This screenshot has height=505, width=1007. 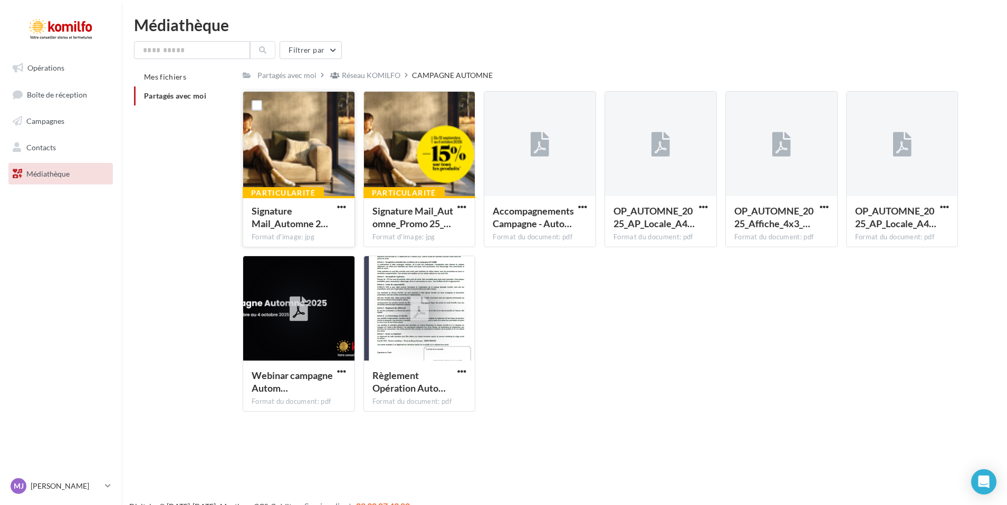 I want to click on span: OP_AUTOMNE_2025_Affiche_4x3_HD, so click(x=774, y=217).